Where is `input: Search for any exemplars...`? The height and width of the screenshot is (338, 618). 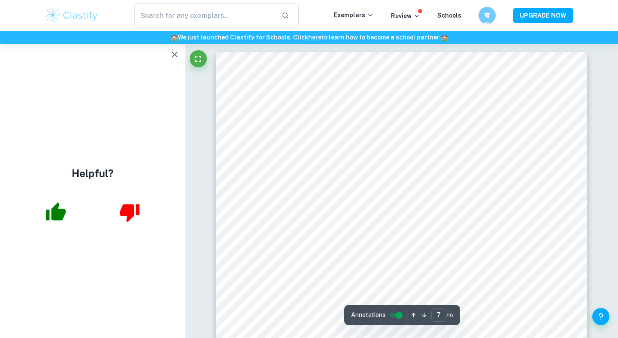 input: Search for any exemplars... is located at coordinates (204, 15).